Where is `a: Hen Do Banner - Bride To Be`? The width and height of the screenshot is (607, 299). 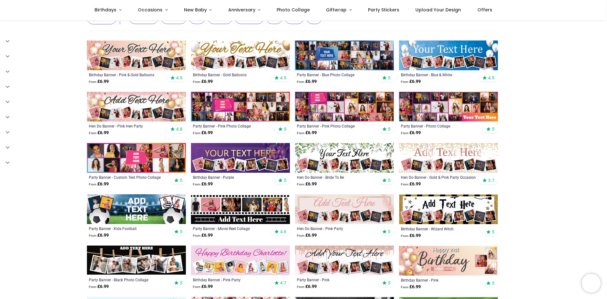 a: Hen Do Banner - Bride To Be is located at coordinates (335, 177).